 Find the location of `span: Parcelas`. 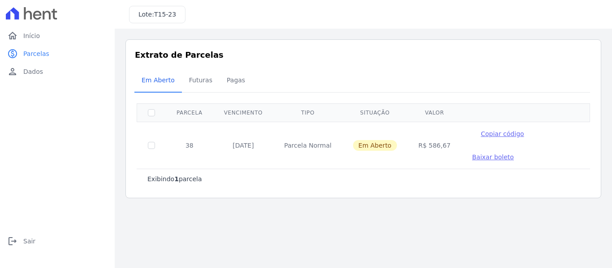

span: Parcelas is located at coordinates (36, 54).